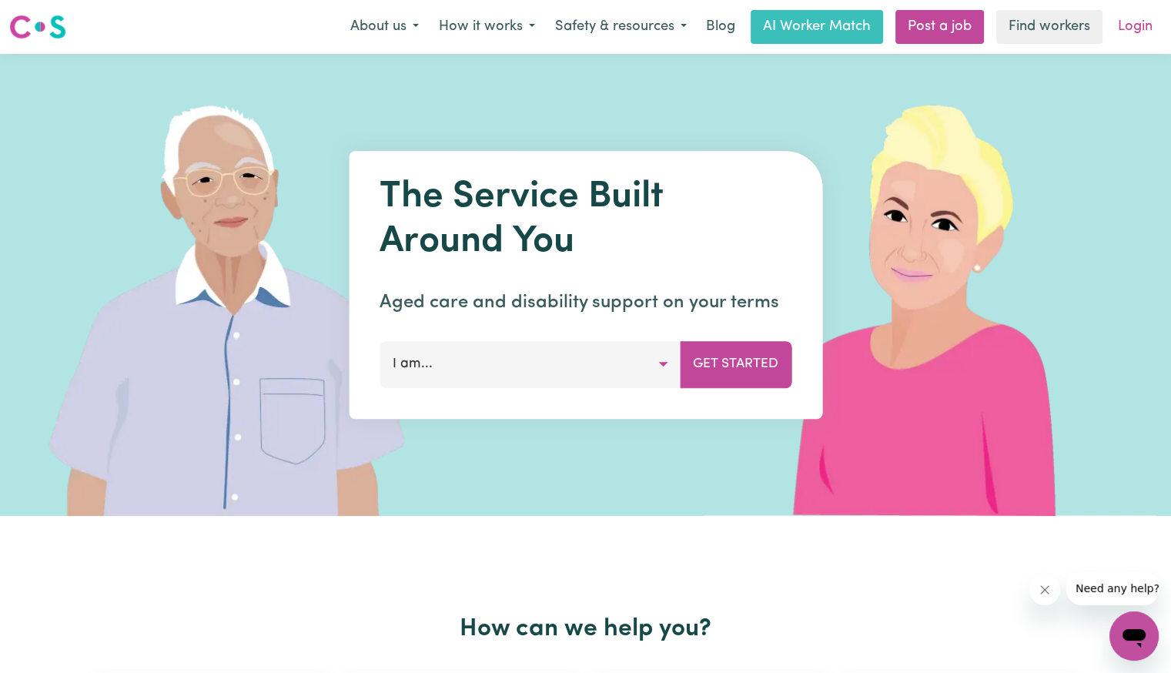 This screenshot has height=673, width=1171. I want to click on a: Careseekers logo, so click(38, 27).